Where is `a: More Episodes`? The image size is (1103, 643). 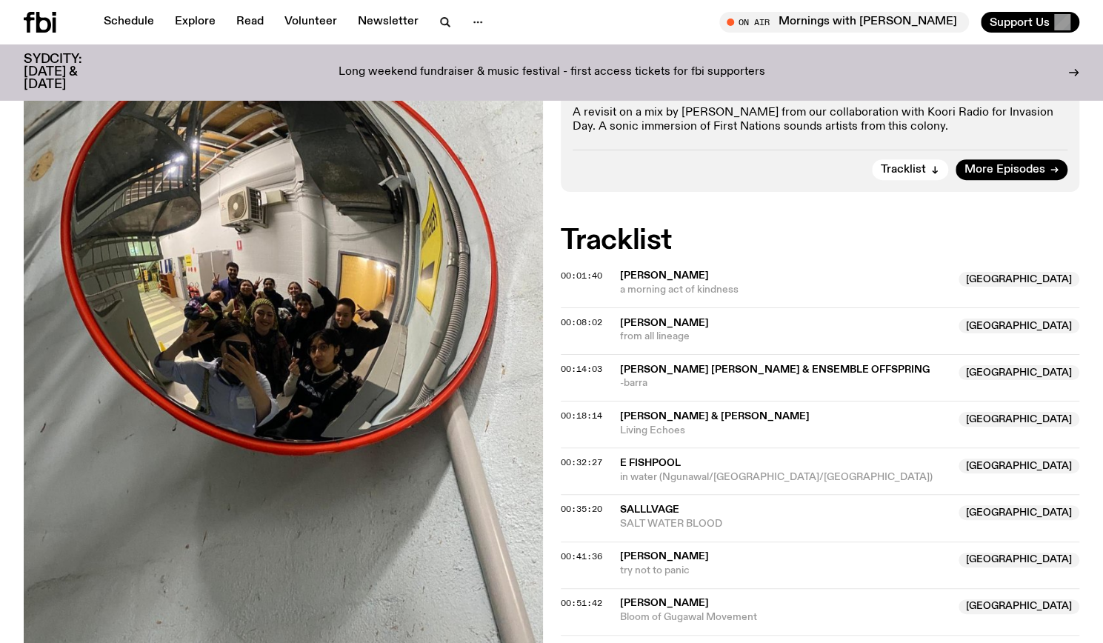 a: More Episodes is located at coordinates (1011, 170).